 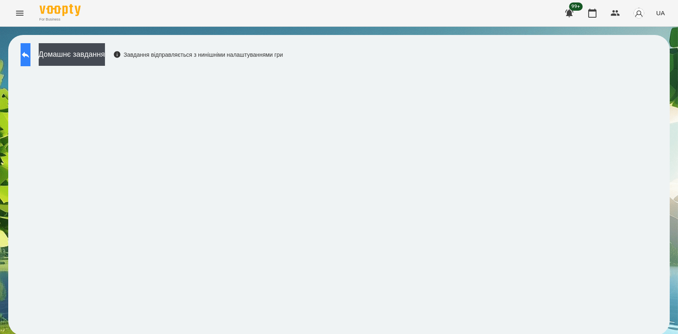 What do you see at coordinates (661, 13) in the screenshot?
I see `span: UA` at bounding box center [661, 13].